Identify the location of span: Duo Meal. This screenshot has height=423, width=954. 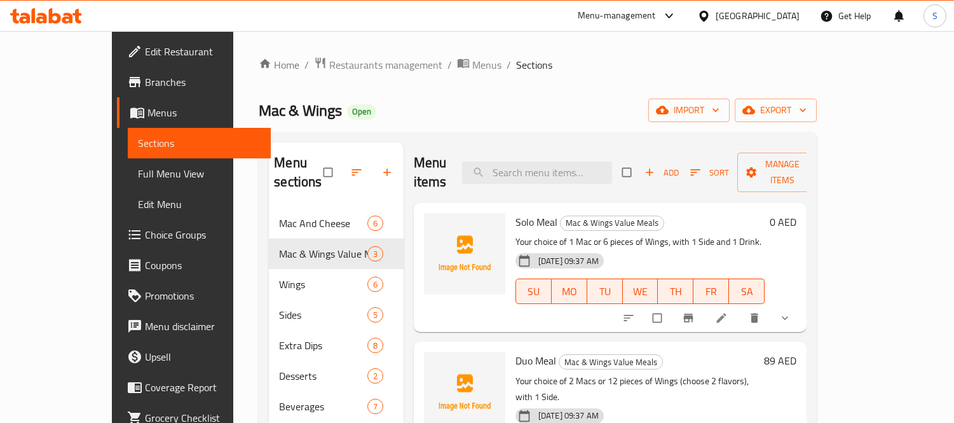
(536, 360).